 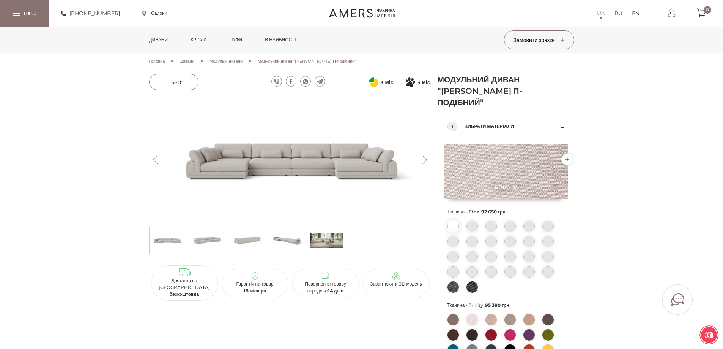 What do you see at coordinates (198, 40) in the screenshot?
I see `a: Крісла` at bounding box center [198, 40].